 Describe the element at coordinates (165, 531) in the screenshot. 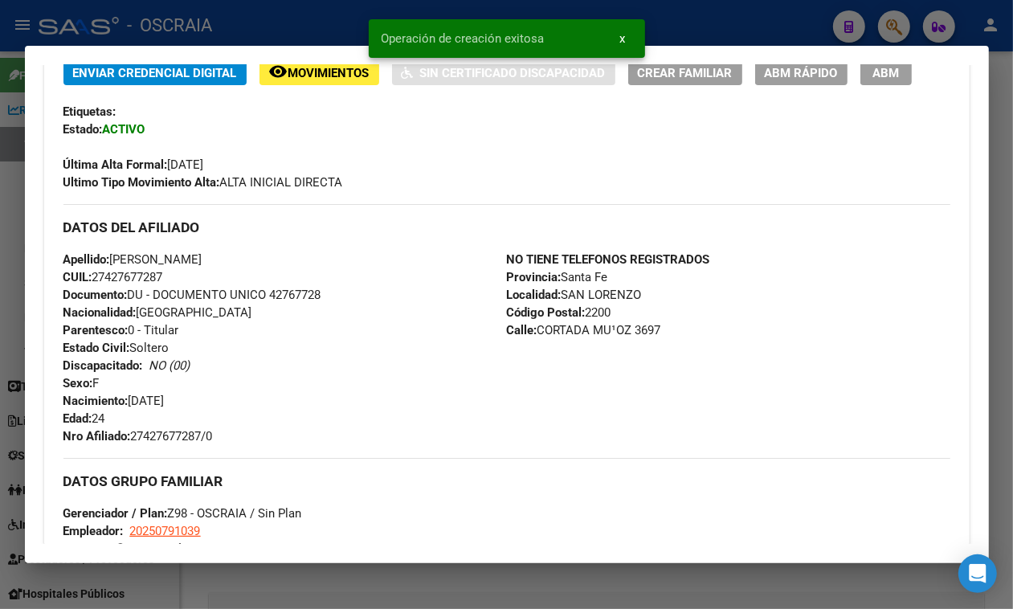

I see `span: 20250791039` at that location.